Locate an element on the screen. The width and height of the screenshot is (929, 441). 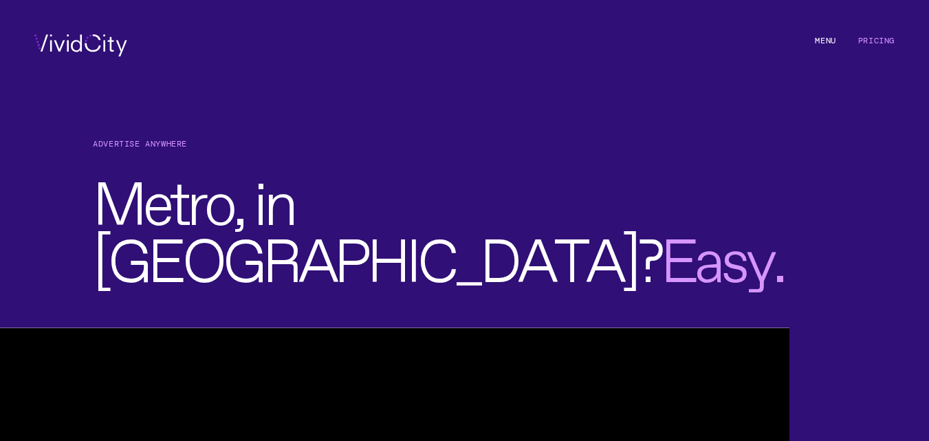
span: Metro is located at coordinates (163, 195).